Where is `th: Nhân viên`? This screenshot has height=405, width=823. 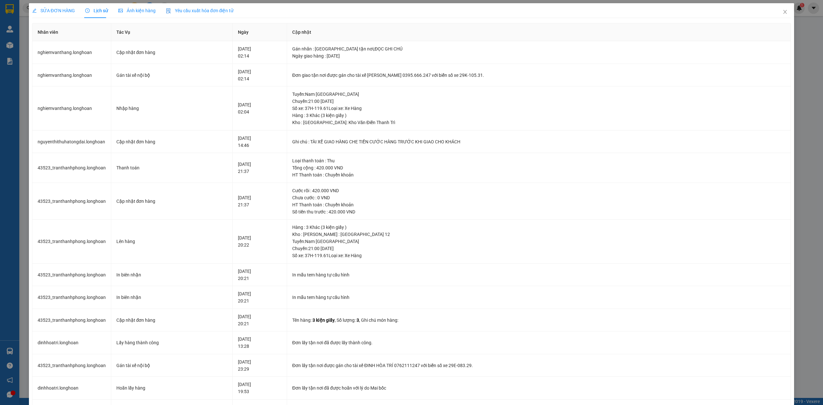 th: Nhân viên is located at coordinates (72, 32).